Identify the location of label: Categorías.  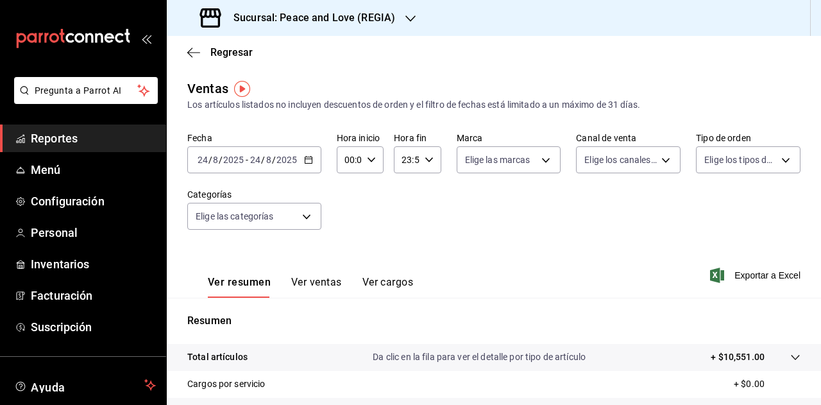
(254, 194).